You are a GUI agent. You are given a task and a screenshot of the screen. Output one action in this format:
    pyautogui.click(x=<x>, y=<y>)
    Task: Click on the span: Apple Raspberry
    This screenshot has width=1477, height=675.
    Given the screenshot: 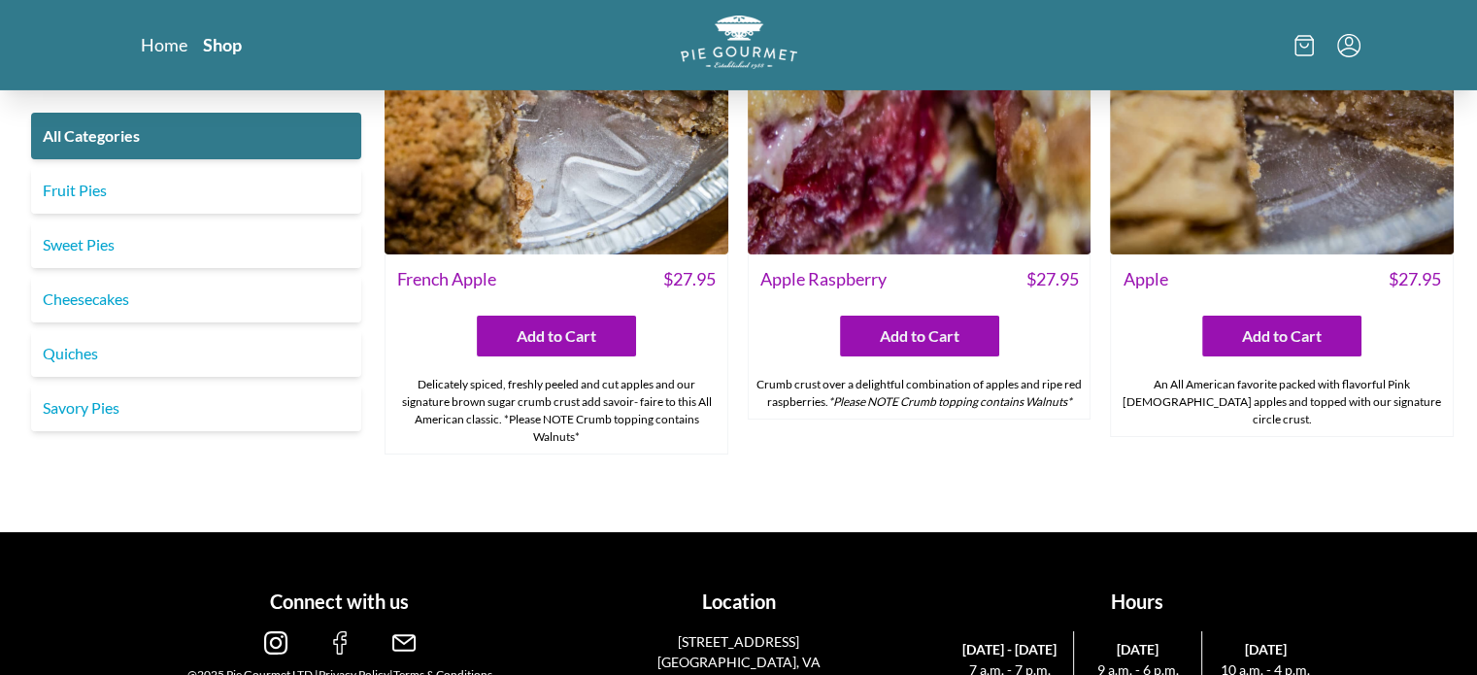 What is the action you would take?
    pyautogui.click(x=823, y=279)
    